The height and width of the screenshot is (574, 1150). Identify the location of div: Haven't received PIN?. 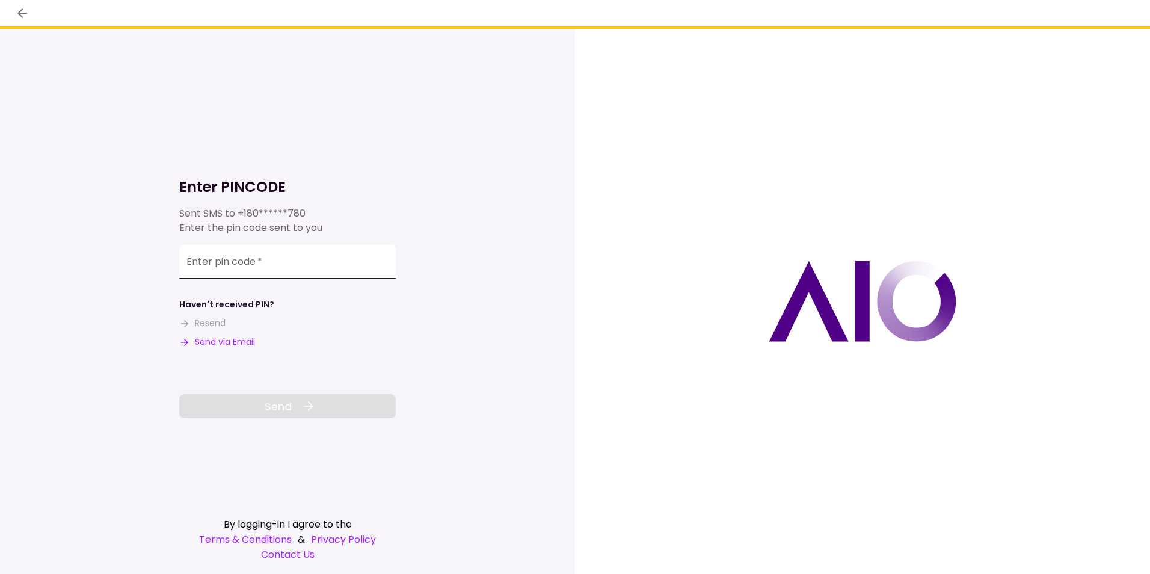
(227, 304).